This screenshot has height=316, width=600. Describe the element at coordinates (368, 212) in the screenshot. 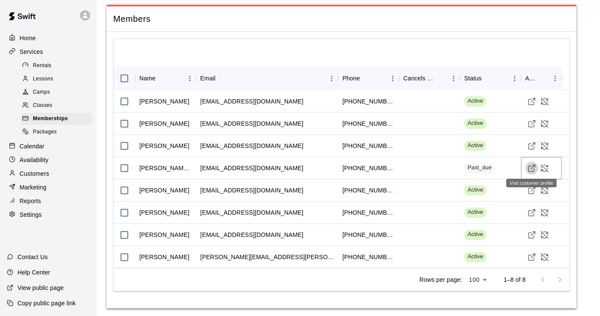

I see `div: +16054073297` at that location.